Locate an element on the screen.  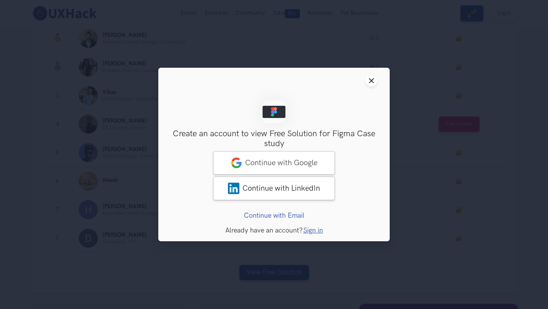
img: LinkedIn is located at coordinates (234, 188).